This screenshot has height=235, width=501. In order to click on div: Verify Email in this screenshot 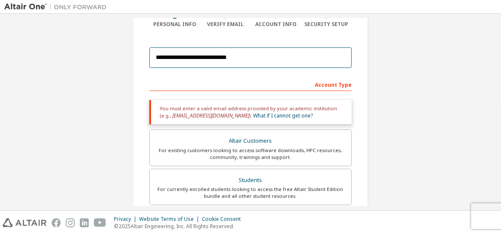, I will do `click(225, 24)`.